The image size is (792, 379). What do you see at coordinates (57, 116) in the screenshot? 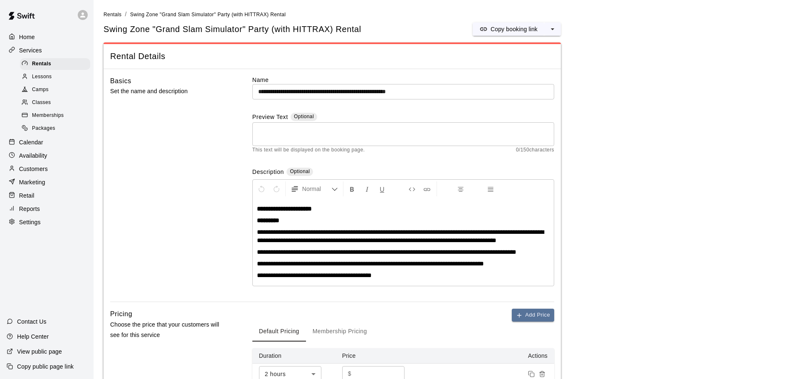
I see `a: Memberships` at bounding box center [57, 116].